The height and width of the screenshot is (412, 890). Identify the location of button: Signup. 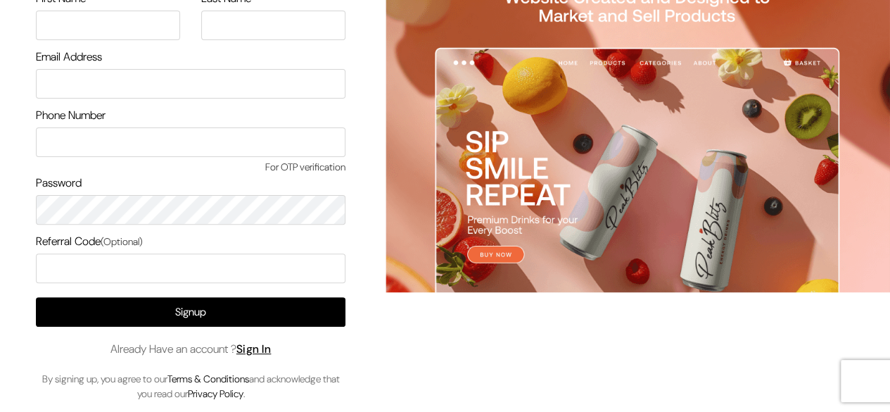
(191, 312).